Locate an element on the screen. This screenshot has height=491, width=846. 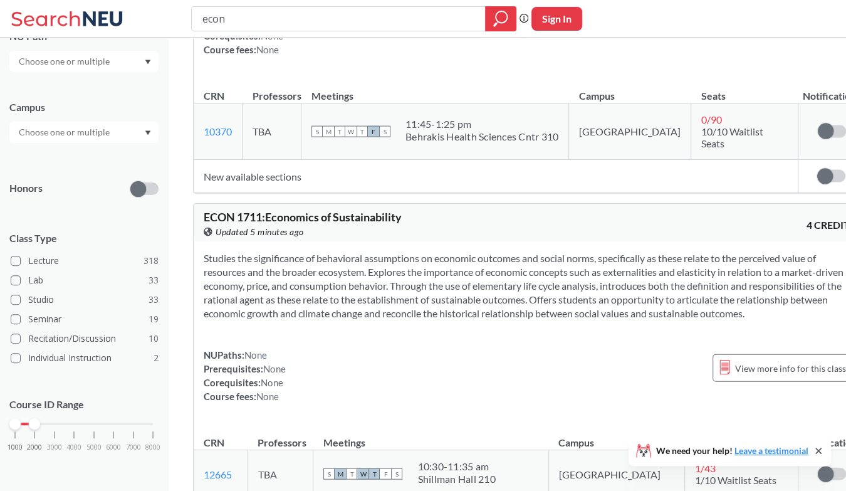
div: 10:30 - 11:35 am is located at coordinates (456, 466).